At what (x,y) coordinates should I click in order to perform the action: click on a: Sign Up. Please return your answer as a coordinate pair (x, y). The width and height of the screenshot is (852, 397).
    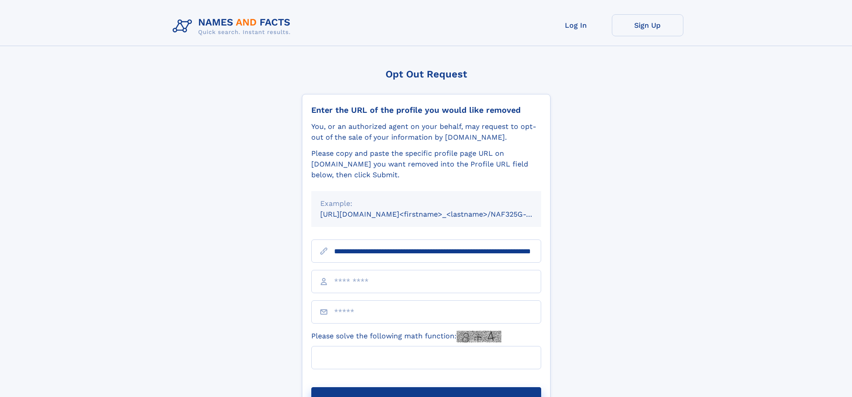
    Looking at the image, I should click on (647, 25).